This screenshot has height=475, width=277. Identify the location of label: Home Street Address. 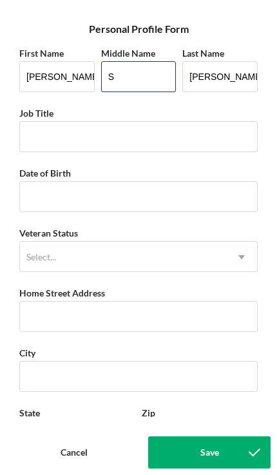
(62, 293).